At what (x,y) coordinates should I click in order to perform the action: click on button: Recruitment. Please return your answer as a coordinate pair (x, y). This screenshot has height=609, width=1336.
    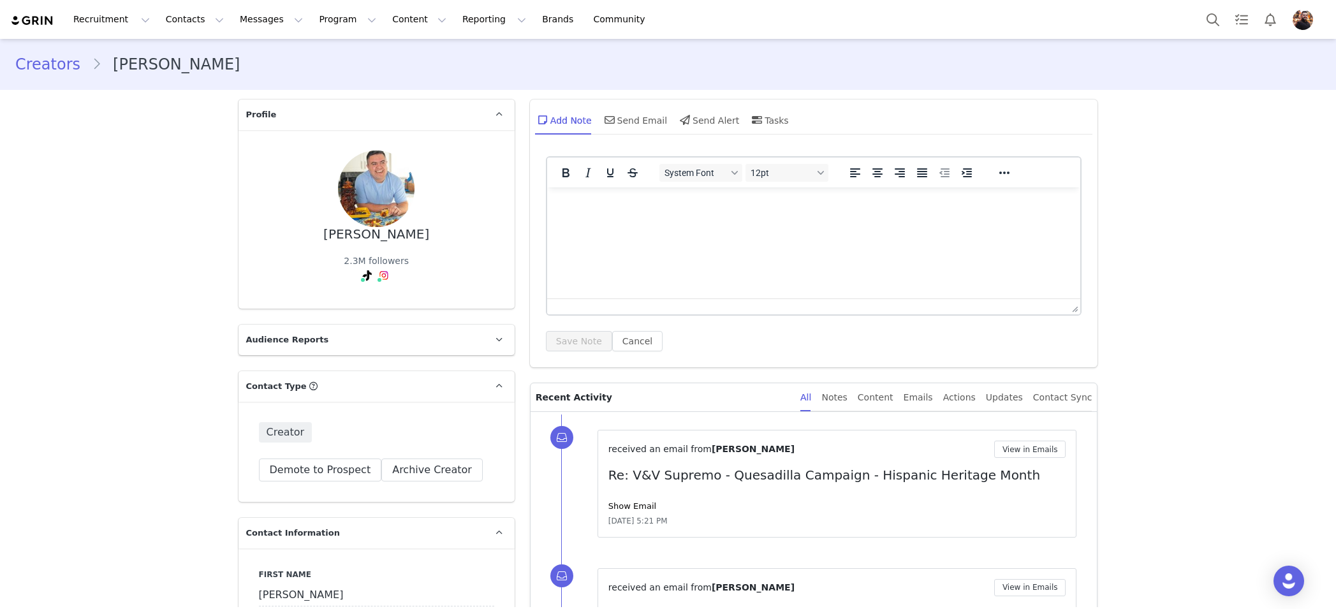
    Looking at the image, I should click on (112, 19).